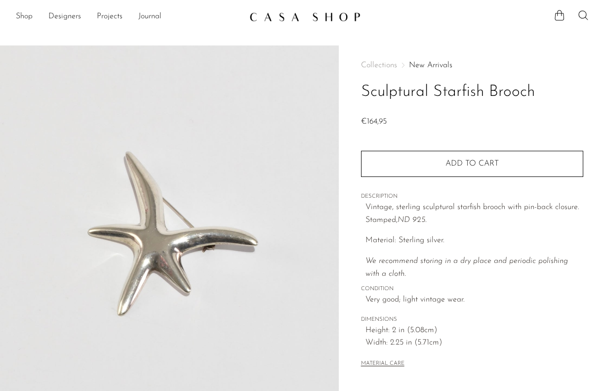 The width and height of the screenshot is (605, 391). What do you see at coordinates (374, 122) in the screenshot?
I see `span: €164,95` at bounding box center [374, 122].